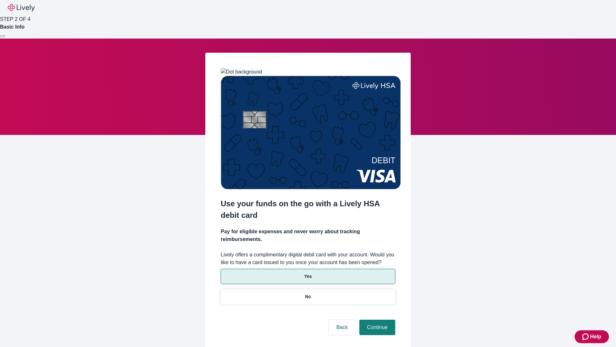 This screenshot has height=347, width=616. I want to click on svg: Zendesk support icon, so click(586, 336).